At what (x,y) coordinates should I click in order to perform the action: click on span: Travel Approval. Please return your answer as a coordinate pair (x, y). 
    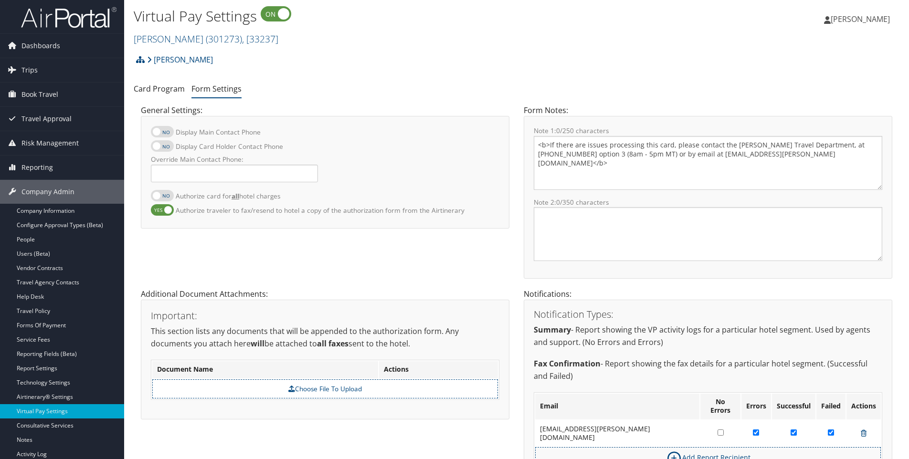
    Looking at the image, I should click on (46, 119).